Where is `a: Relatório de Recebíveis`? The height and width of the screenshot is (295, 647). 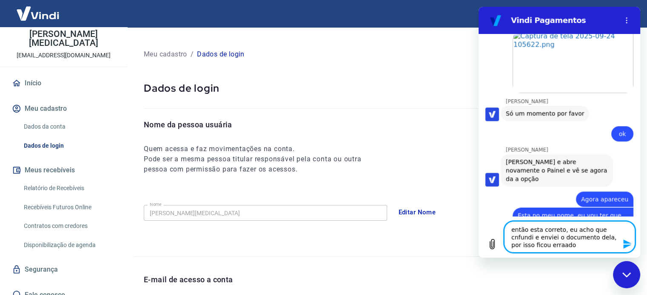
a: Relatório de Recebíveis is located at coordinates (68, 188).